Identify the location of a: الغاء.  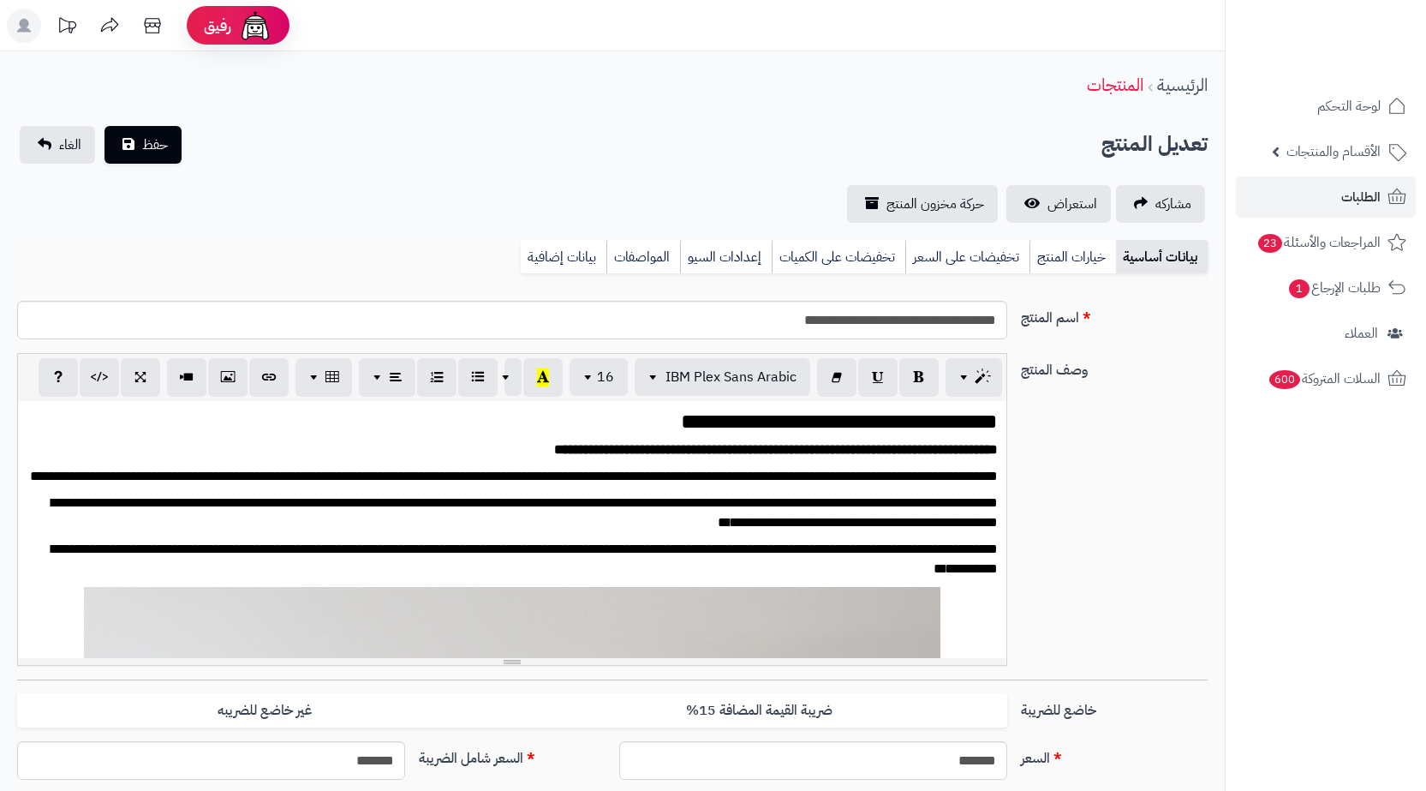
(57, 145).